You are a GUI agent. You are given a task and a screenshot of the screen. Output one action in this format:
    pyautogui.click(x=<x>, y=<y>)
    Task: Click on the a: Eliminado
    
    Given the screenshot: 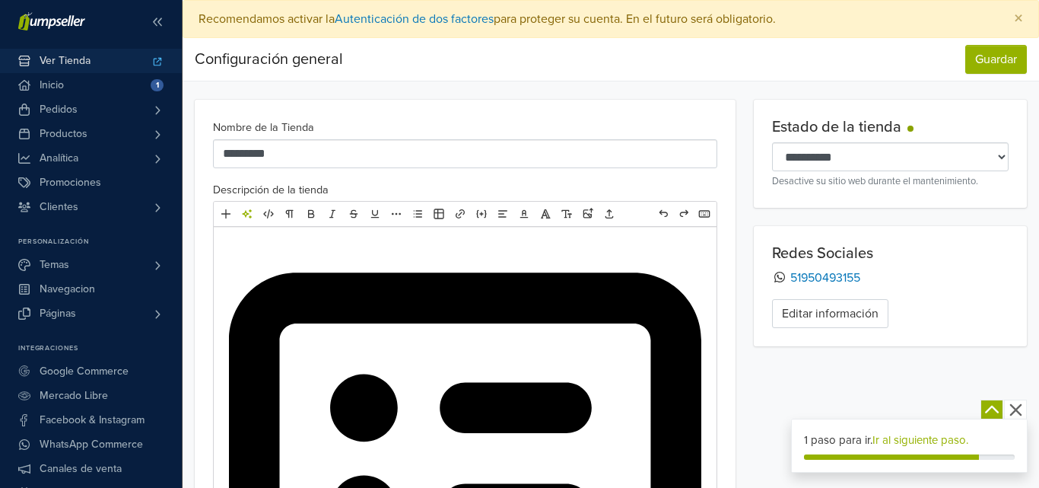 What is the action you would take?
    pyautogui.click(x=354, y=214)
    